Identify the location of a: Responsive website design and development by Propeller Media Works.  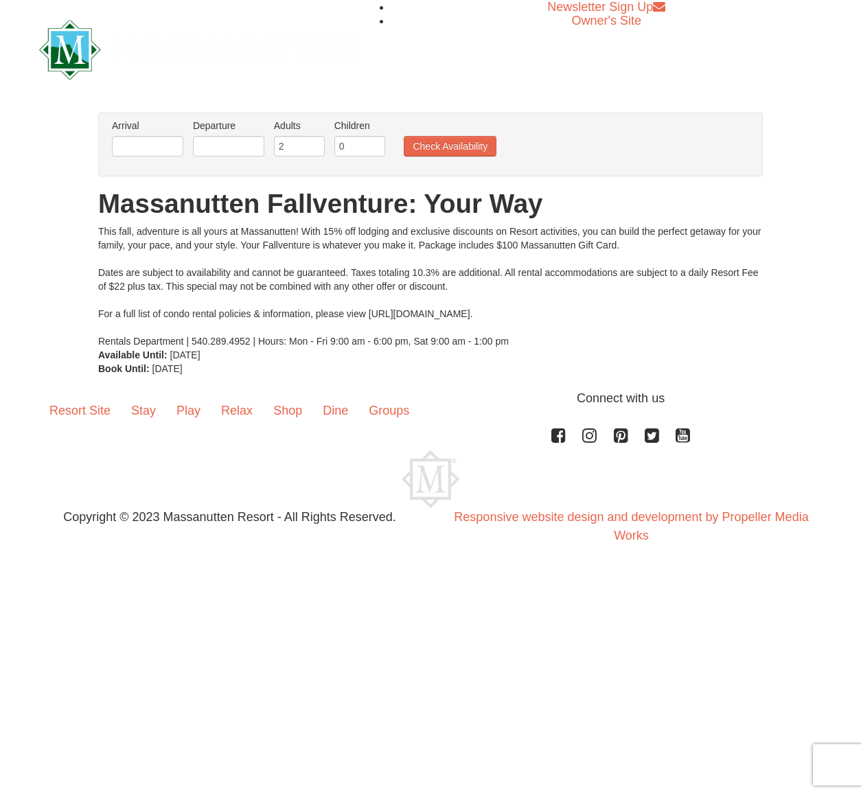
(631, 526).